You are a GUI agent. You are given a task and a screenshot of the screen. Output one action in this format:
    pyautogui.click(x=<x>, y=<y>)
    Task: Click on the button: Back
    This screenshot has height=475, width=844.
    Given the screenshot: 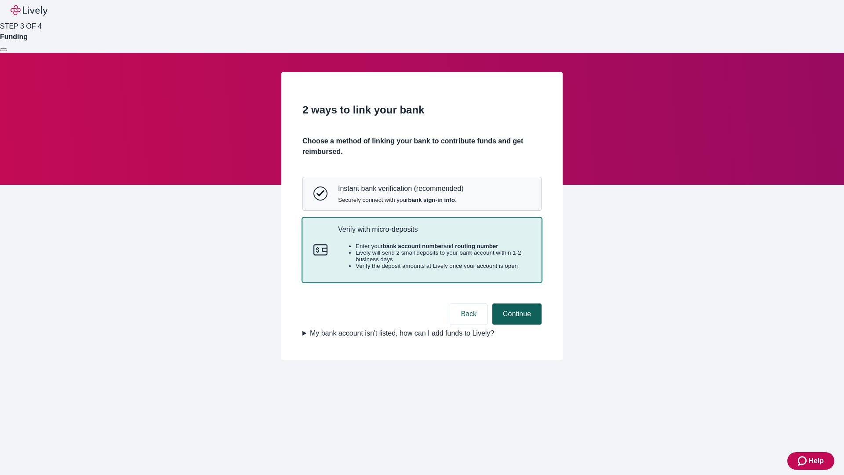 What is the action you would take?
    pyautogui.click(x=469, y=314)
    